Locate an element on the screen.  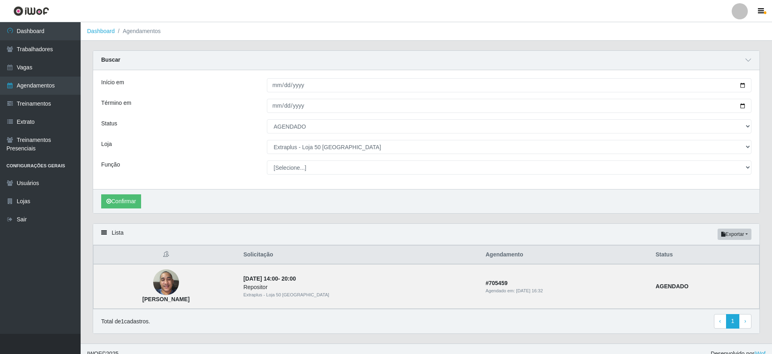
li: Agendamentos is located at coordinates (138, 31).